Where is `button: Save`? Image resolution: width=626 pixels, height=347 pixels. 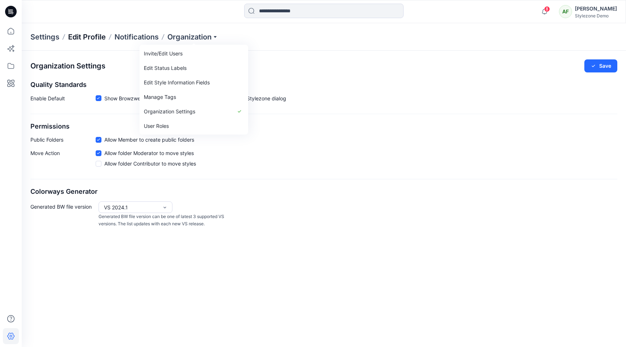 button: Save is located at coordinates (601, 66).